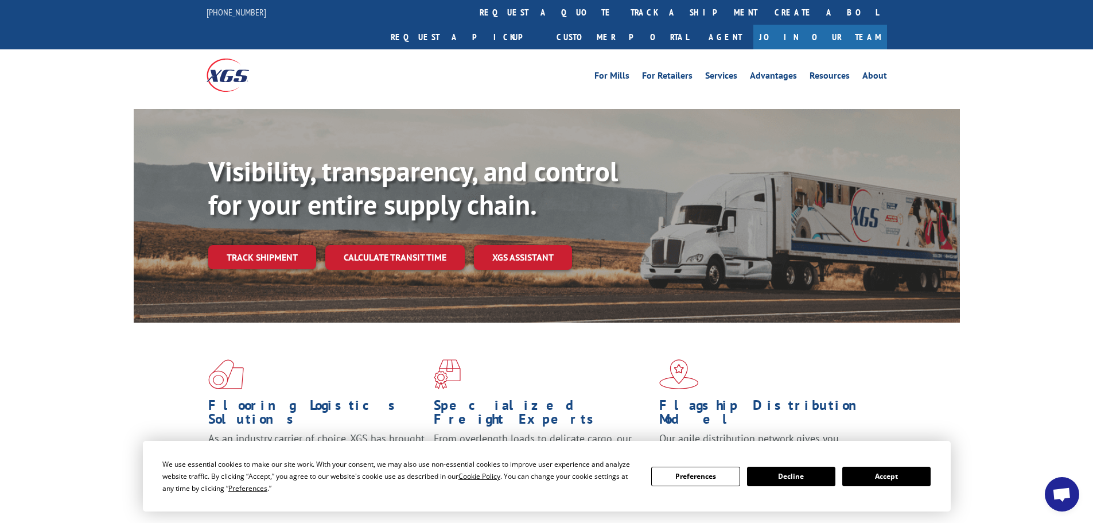  I want to click on a: Services, so click(721, 77).